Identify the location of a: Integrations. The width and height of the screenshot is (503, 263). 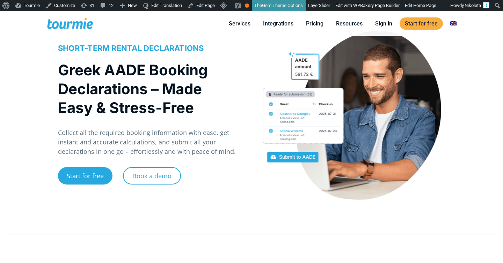
(278, 23).